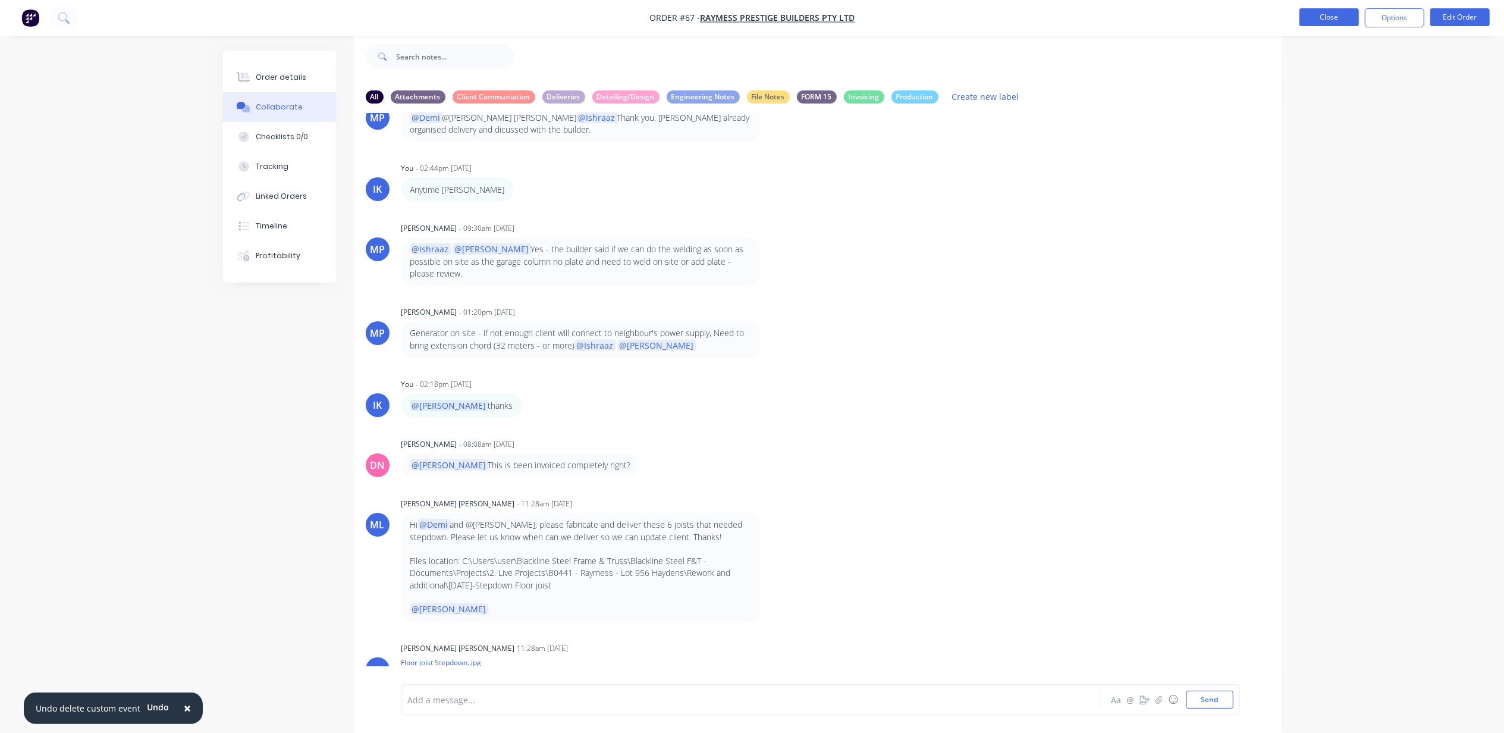 The width and height of the screenshot is (1504, 733). What do you see at coordinates (88, 708) in the screenshot?
I see `div: Undo delete custom event` at bounding box center [88, 708].